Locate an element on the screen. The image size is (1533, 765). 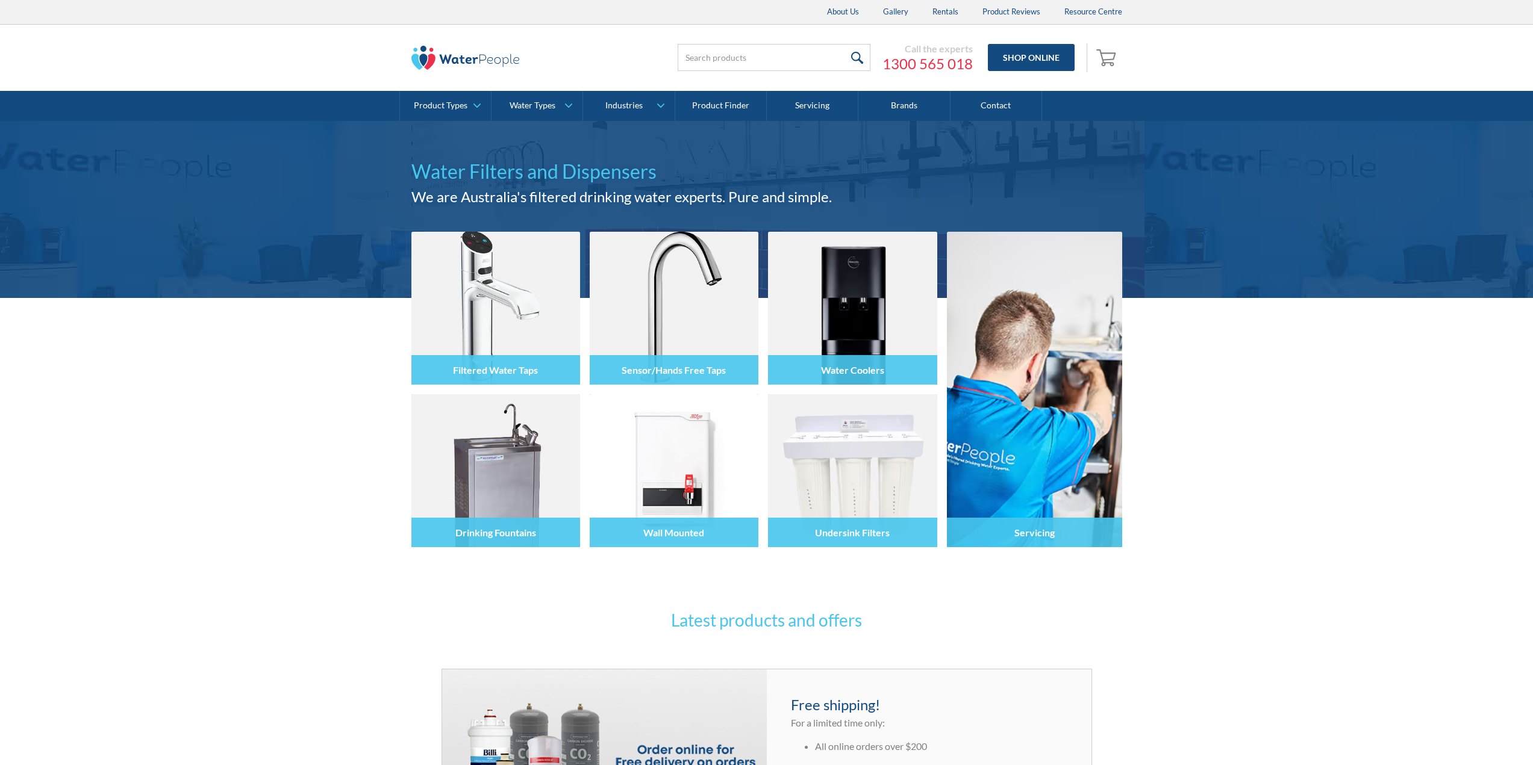
p: For a limited time only: is located at coordinates (929, 723).